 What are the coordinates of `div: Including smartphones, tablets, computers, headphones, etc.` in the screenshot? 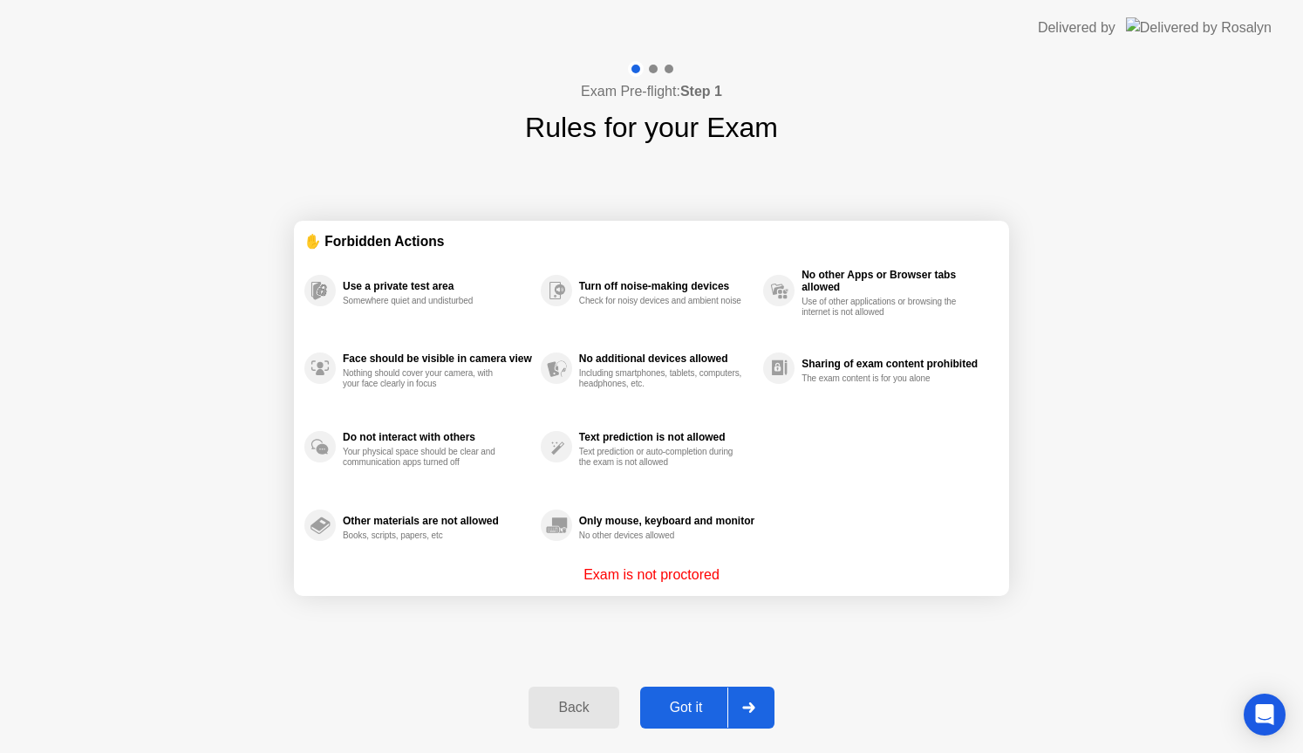 It's located at (661, 379).